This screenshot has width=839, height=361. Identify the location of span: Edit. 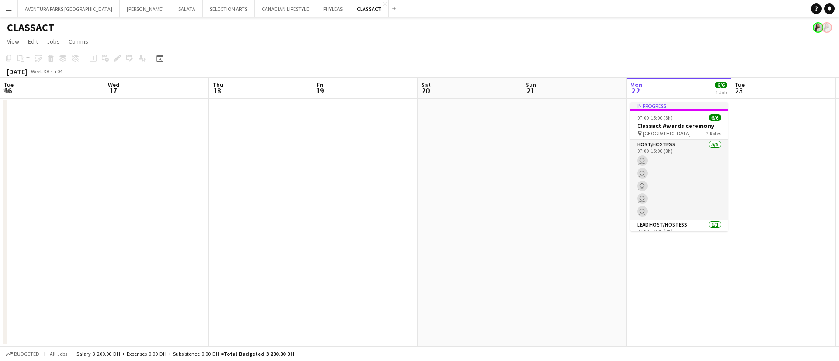
(33, 42).